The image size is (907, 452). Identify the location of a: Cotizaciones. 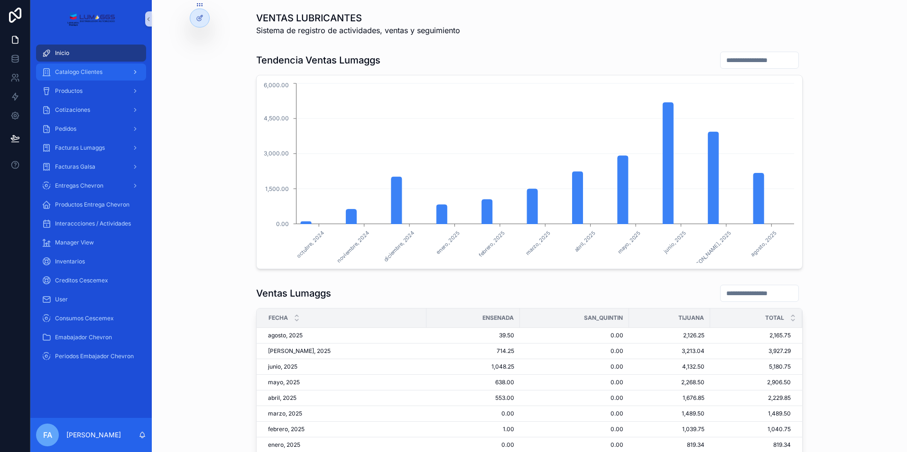
(91, 110).